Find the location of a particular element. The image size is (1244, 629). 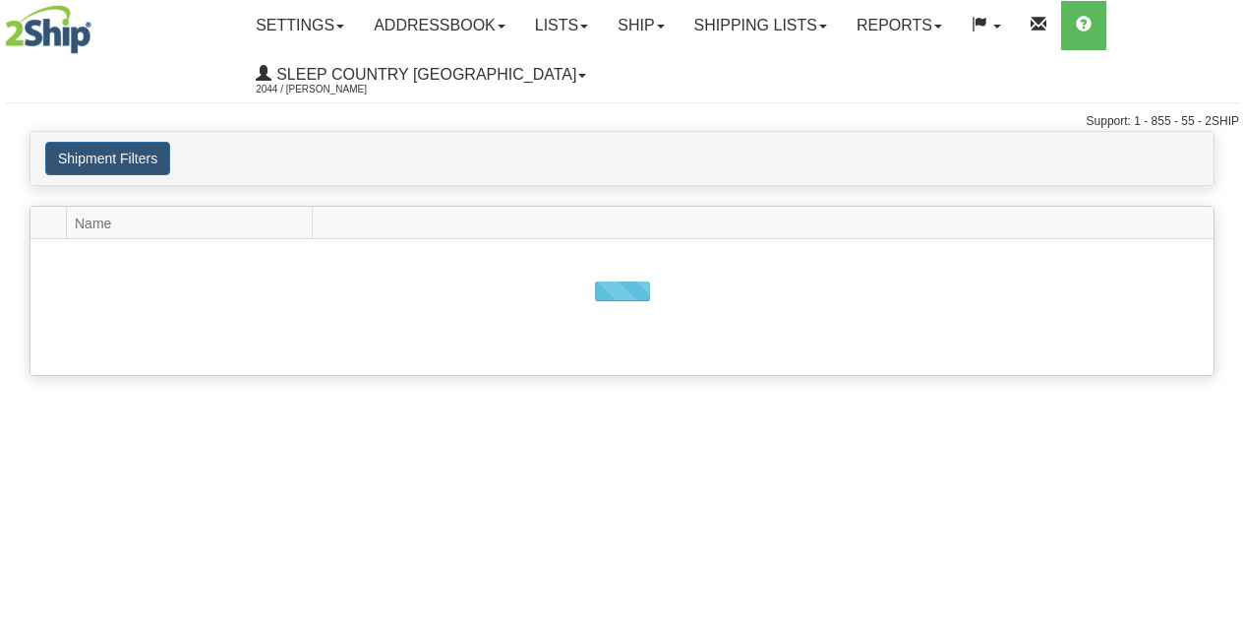

a: Settings is located at coordinates (300, 26).